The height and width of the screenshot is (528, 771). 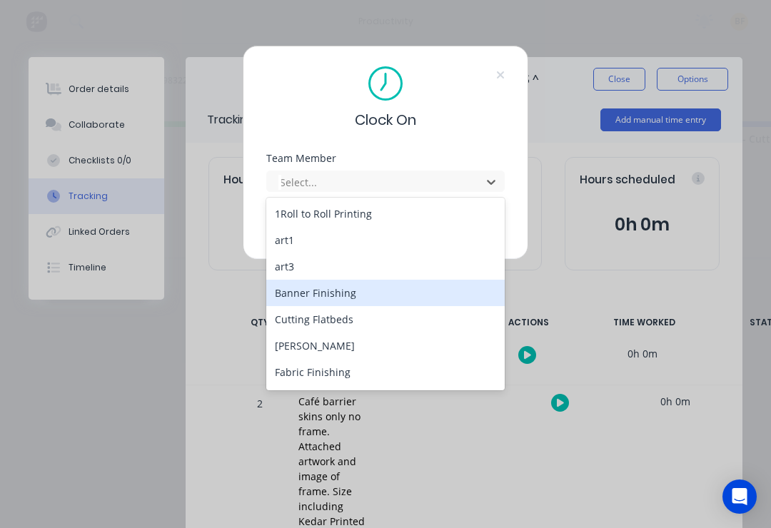 What do you see at coordinates (386, 120) in the screenshot?
I see `span: Clock On` at bounding box center [386, 120].